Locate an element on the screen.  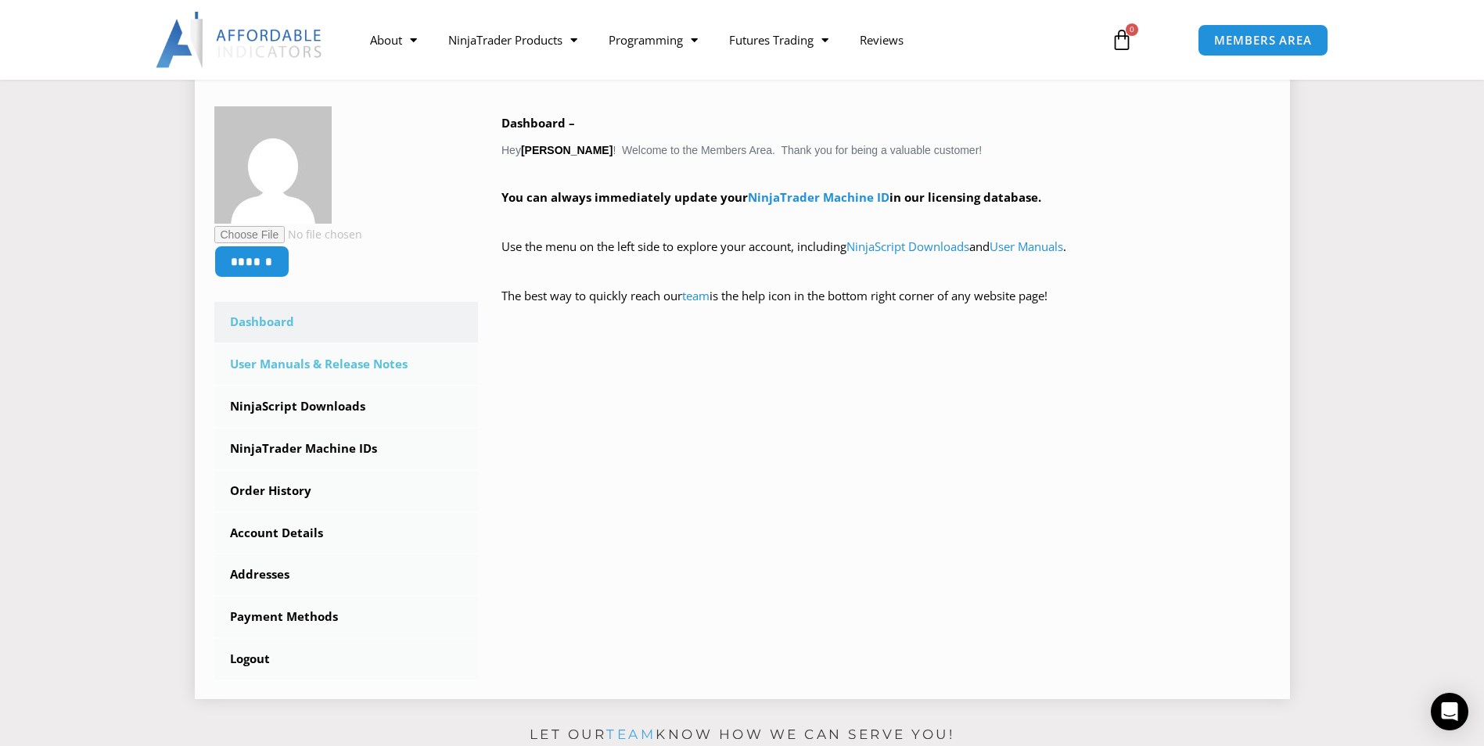
a: Logout is located at coordinates (346, 659).